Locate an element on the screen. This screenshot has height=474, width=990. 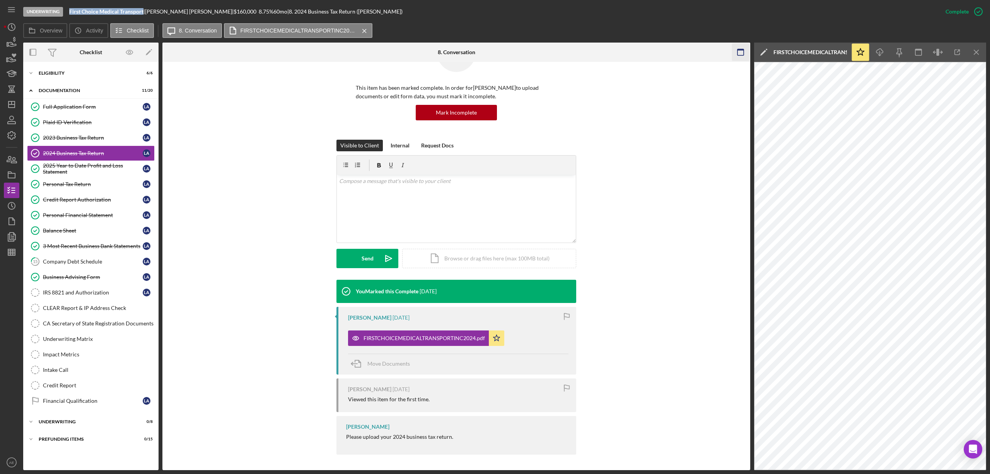
button: Send is located at coordinates (367, 258).